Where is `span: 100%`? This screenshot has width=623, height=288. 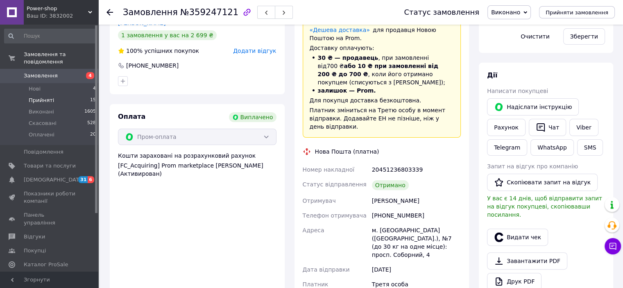
span: 100% is located at coordinates (134, 51).